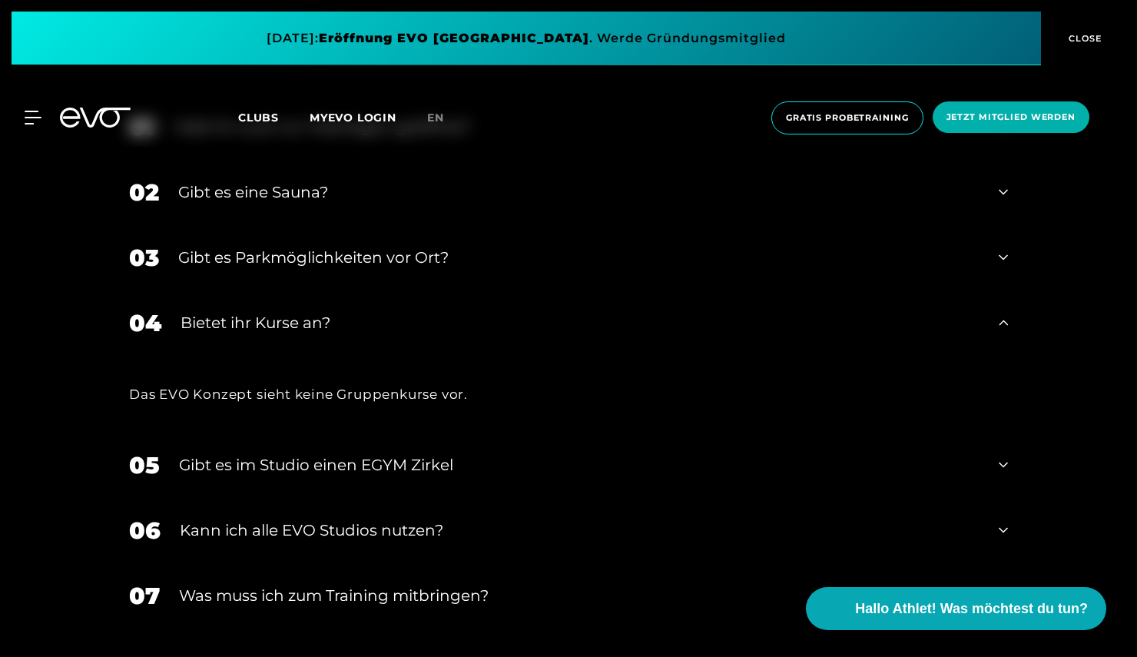  What do you see at coordinates (144, 465) in the screenshot?
I see `div: 05` at bounding box center [144, 465].